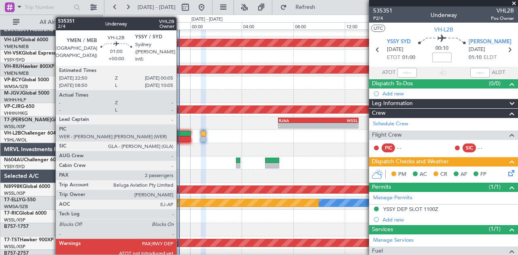 The image size is (518, 255). Describe the element at coordinates (27, 187) in the screenshot. I see `a: N8998KGlobal 6000` at that location.